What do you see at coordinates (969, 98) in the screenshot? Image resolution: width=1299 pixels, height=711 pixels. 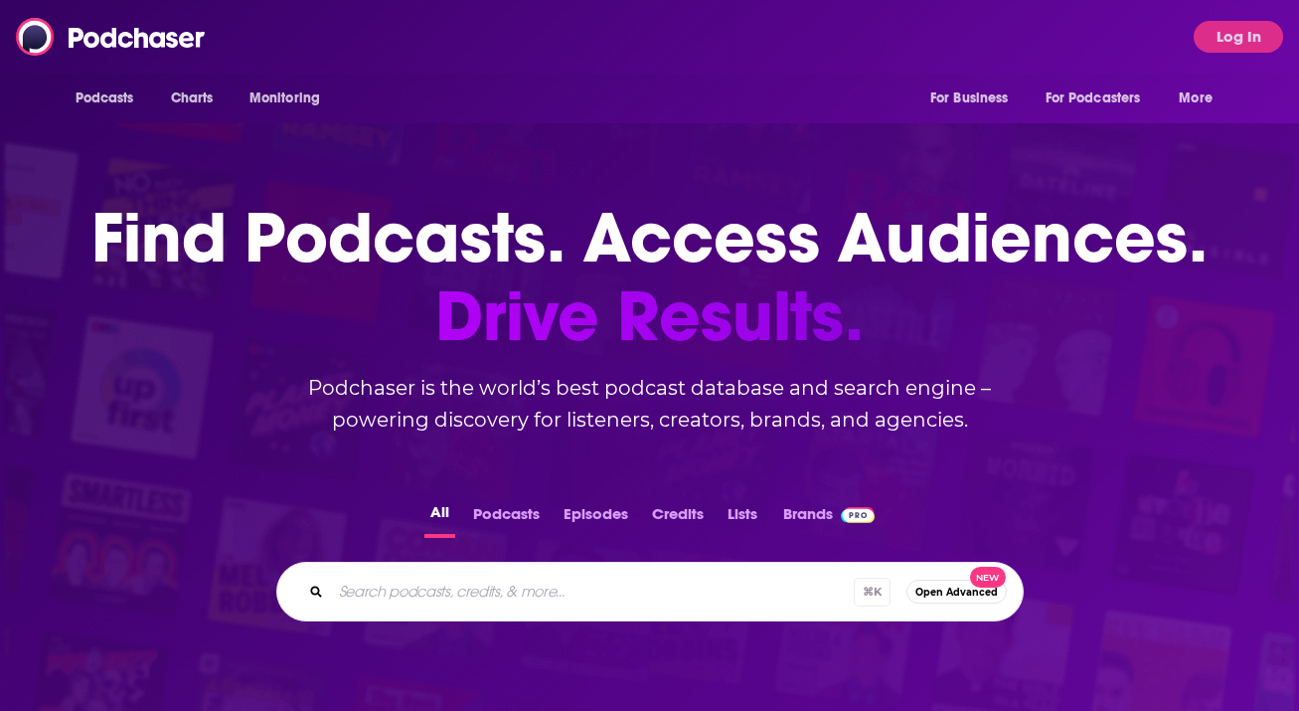 I see `span: For Business` at bounding box center [969, 98].